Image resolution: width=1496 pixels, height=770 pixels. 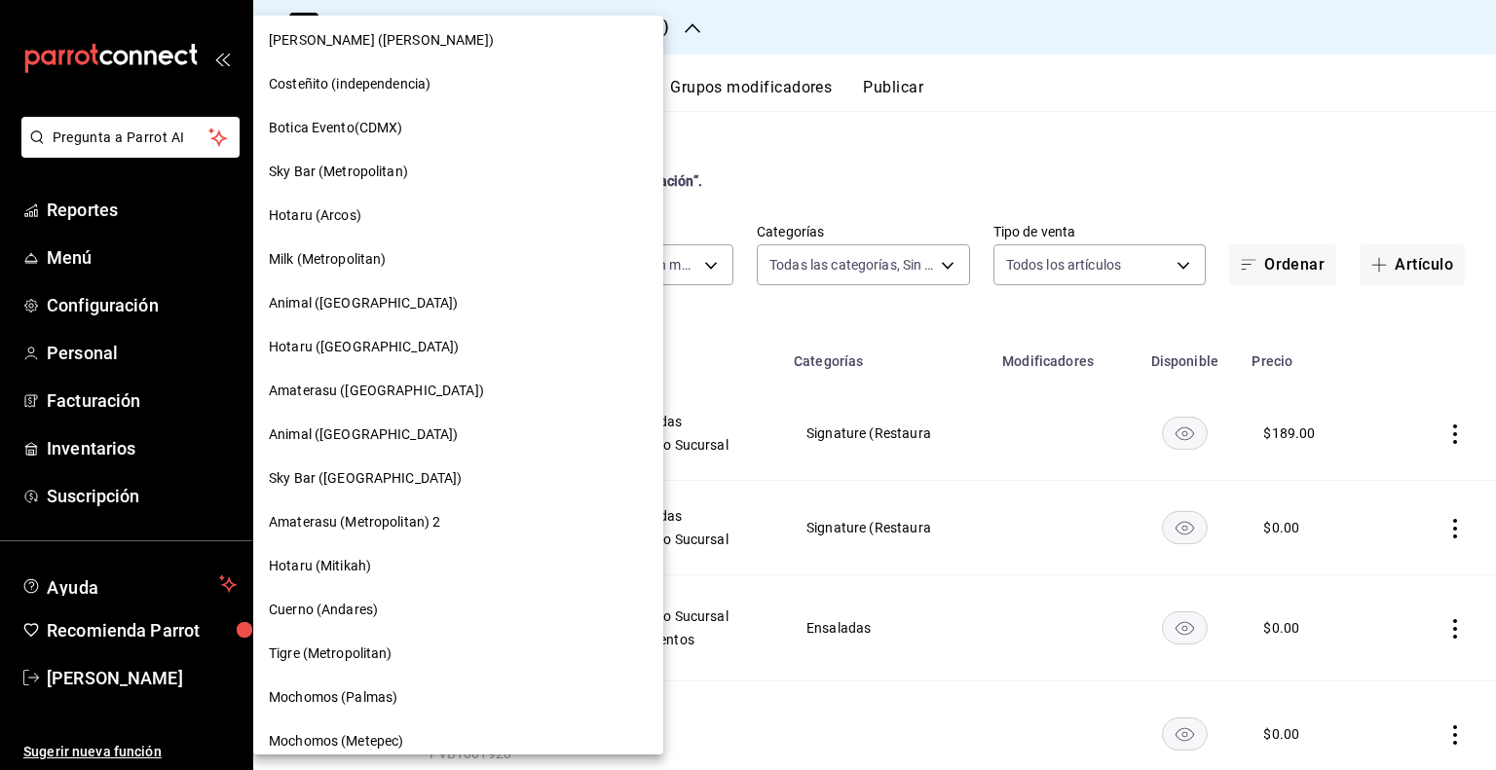 I want to click on div: Costeñito (independencia), so click(x=458, y=84).